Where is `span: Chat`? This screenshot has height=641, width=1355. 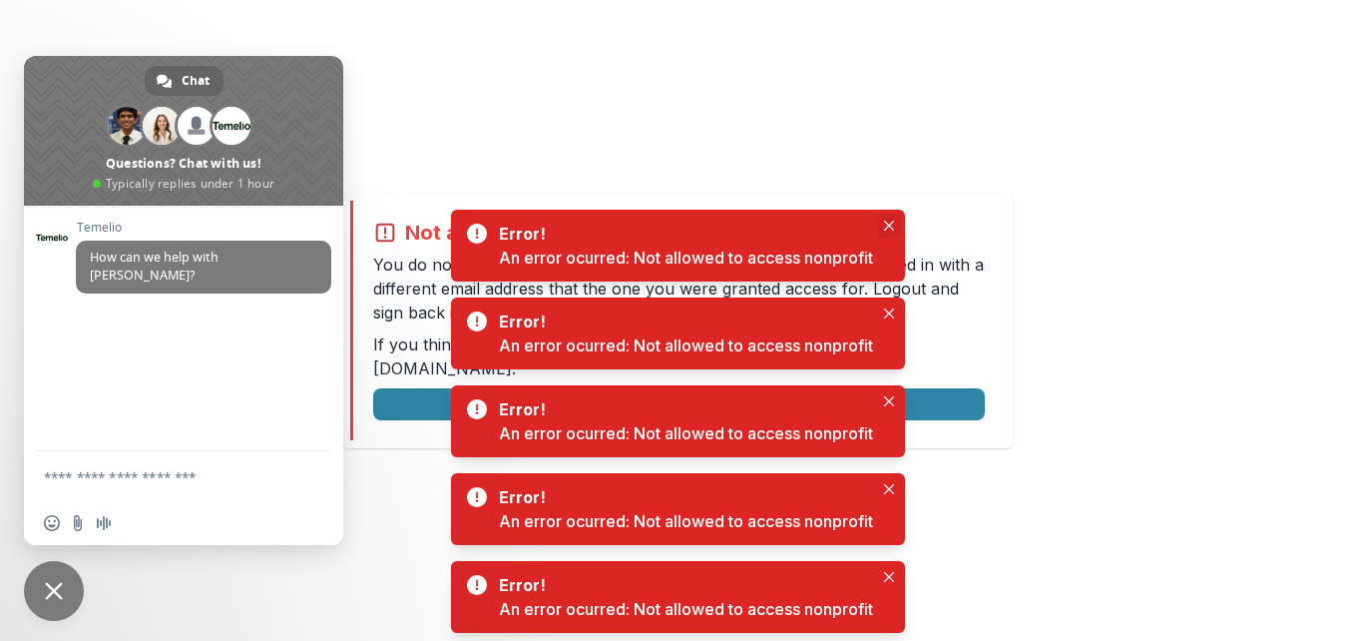
span: Chat is located at coordinates (196, 81).